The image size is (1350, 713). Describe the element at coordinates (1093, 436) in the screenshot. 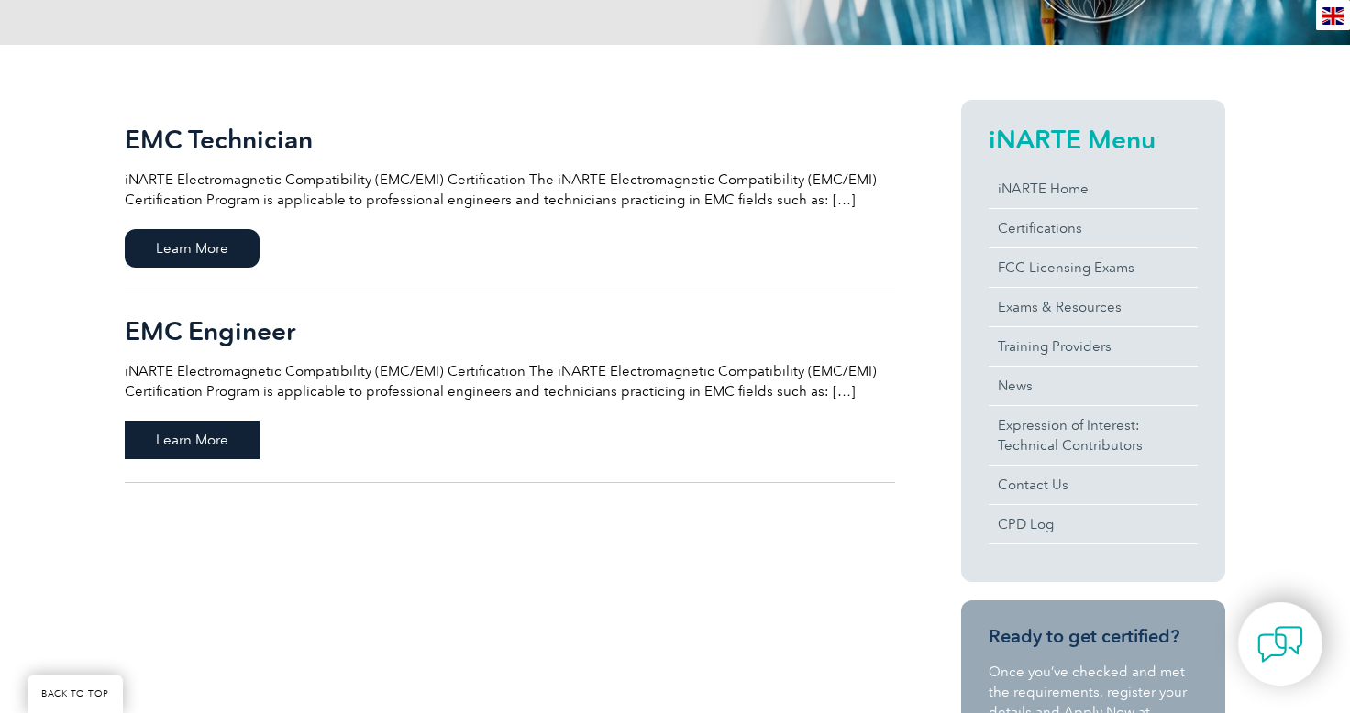

I see `a: Expression of Interest:Technical Contributors` at that location.